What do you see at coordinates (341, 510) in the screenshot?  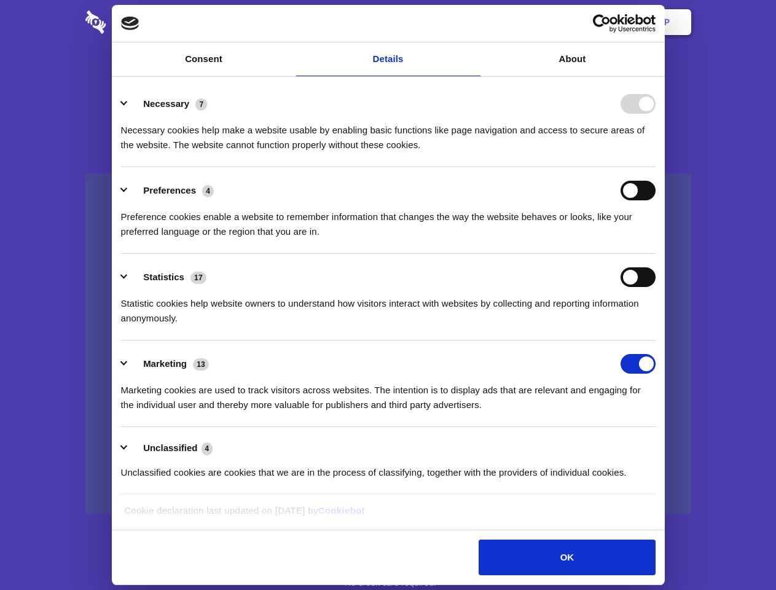 I see `a: Cookiebot` at bounding box center [341, 510].